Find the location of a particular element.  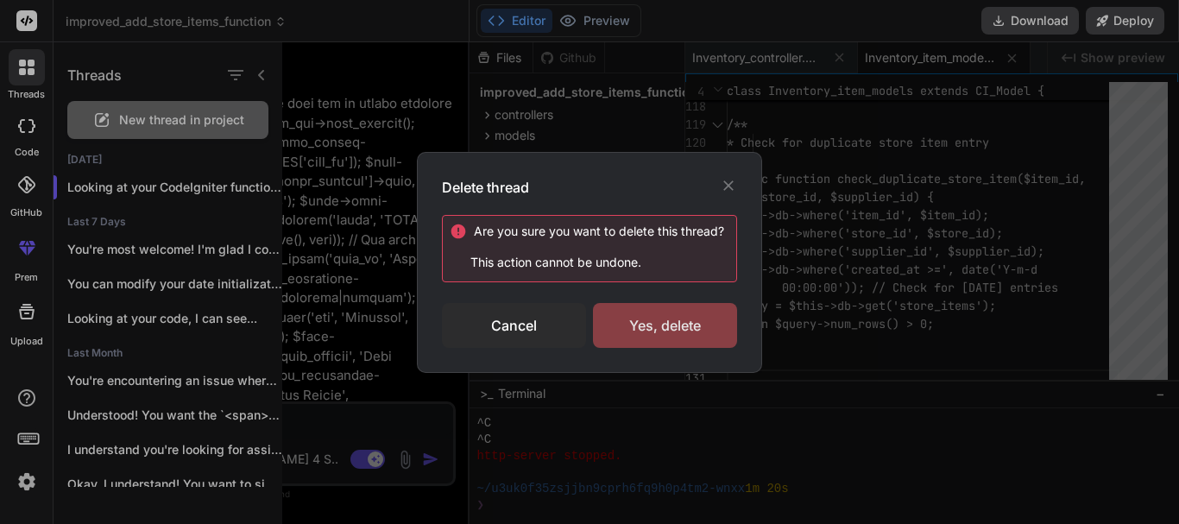

div: Are you sure you want to delete this ? is located at coordinates (599, 231).